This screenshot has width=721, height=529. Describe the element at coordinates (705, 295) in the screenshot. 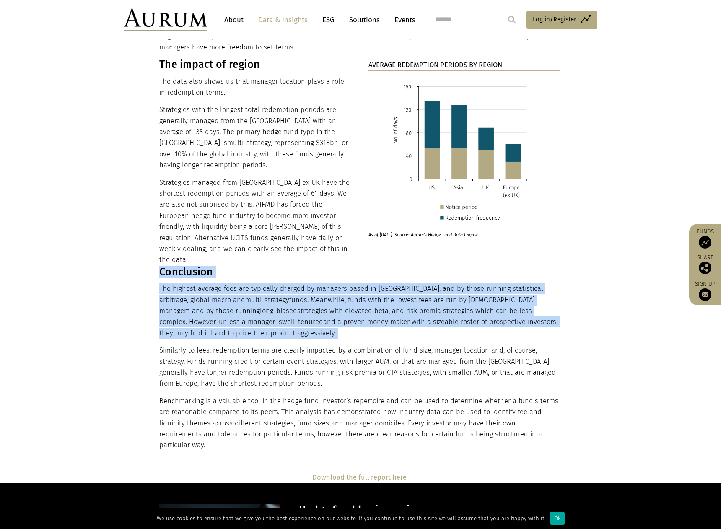

I see `img: Sign up to our newsletter` at that location.